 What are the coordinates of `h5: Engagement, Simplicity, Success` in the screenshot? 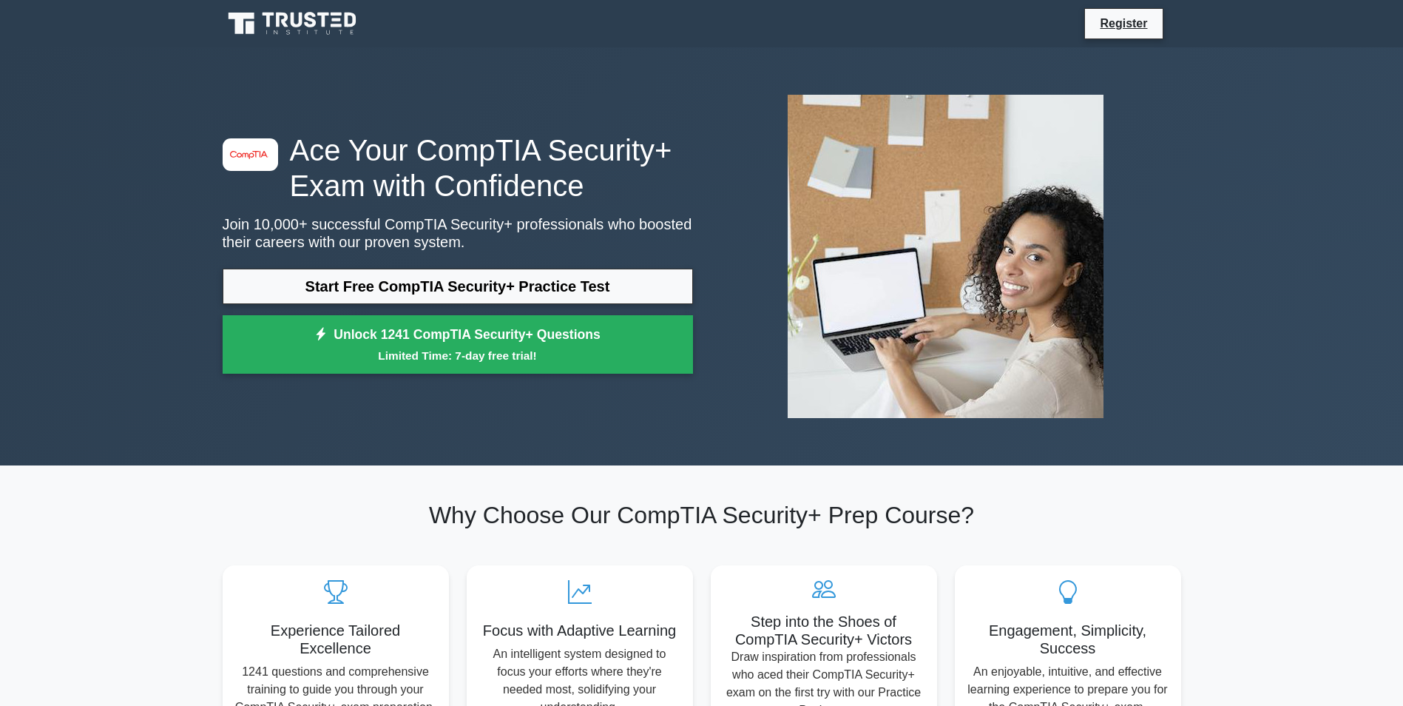 It's located at (1068, 639).